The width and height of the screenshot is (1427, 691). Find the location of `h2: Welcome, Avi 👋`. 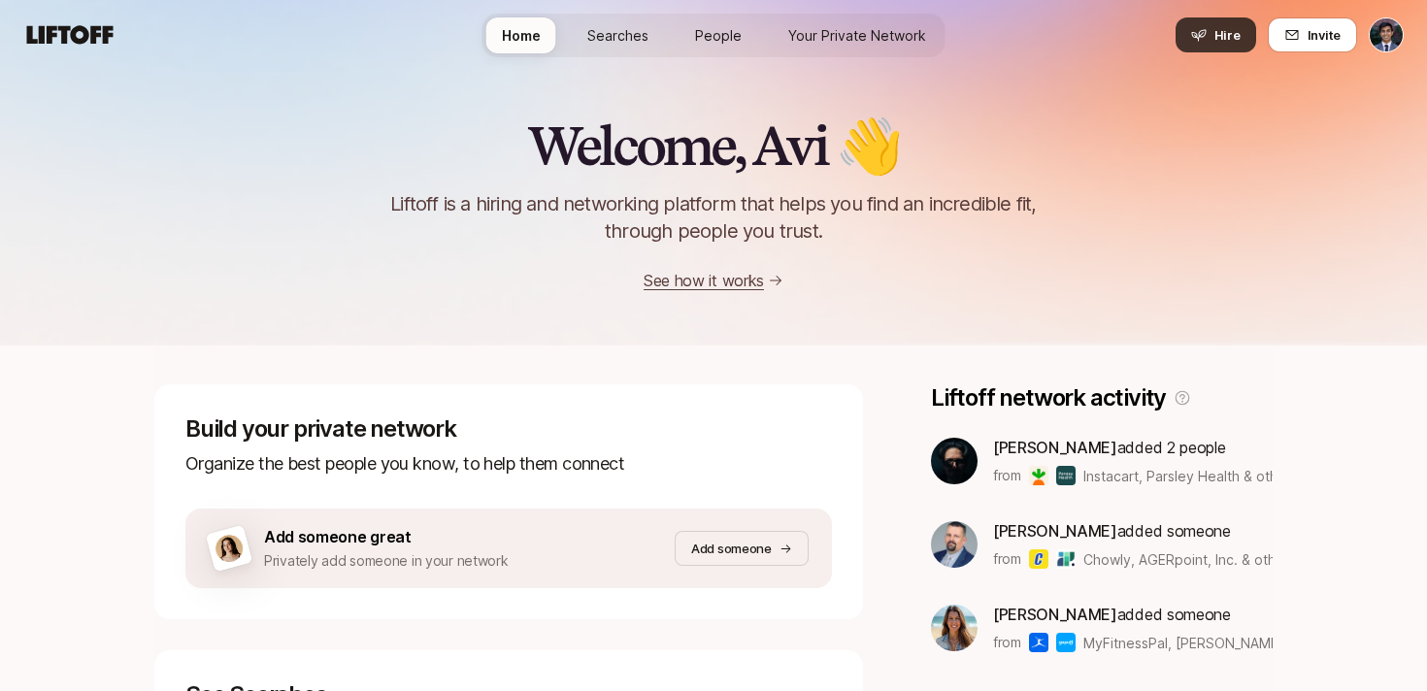

h2: Welcome, Avi 👋 is located at coordinates (714, 146).